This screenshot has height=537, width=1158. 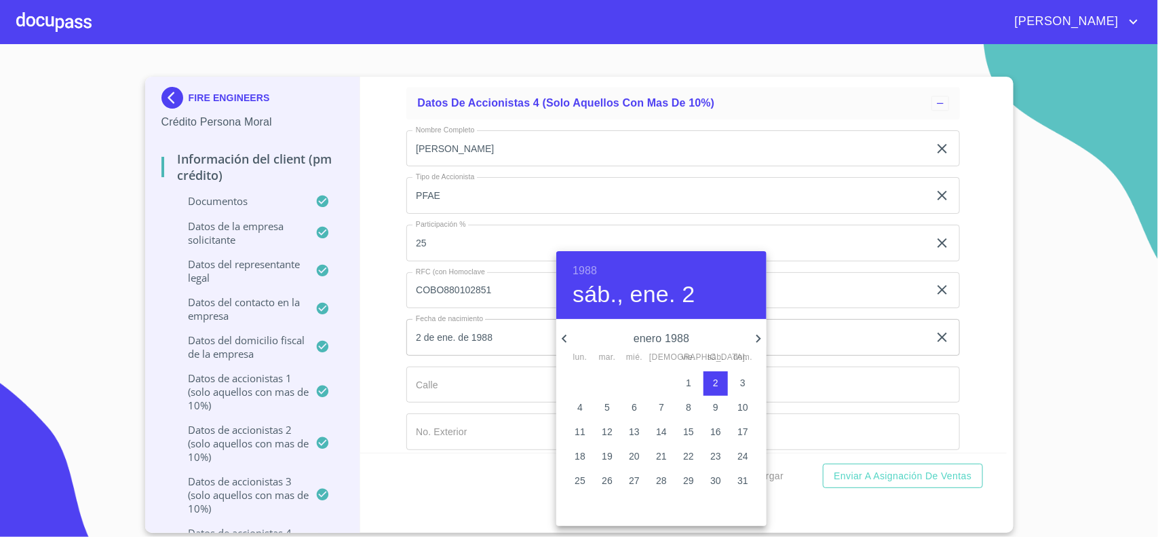 What do you see at coordinates (580, 431) in the screenshot?
I see `p: 11` at bounding box center [580, 431].